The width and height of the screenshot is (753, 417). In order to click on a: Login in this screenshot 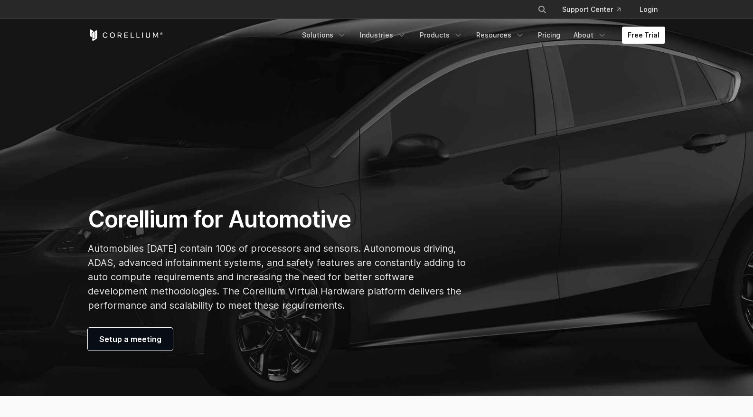, I will do `click(648, 9)`.